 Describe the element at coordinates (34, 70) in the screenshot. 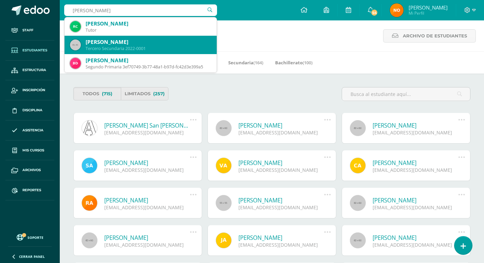

I see `span: Estructura` at that location.